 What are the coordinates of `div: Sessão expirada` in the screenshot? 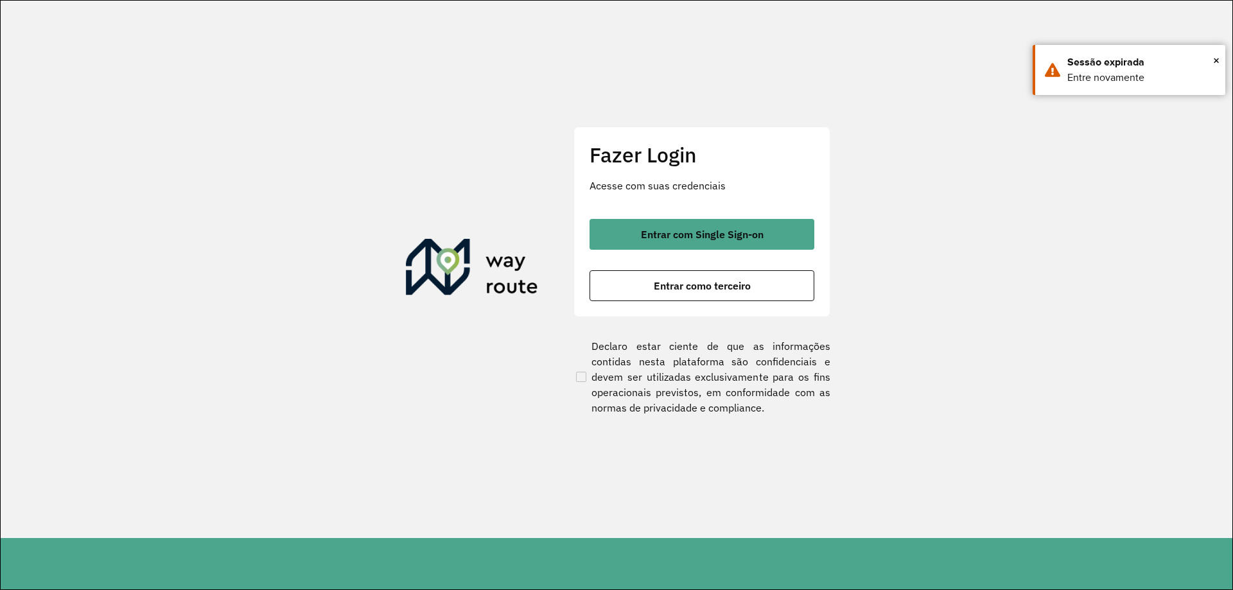 It's located at (1142, 62).